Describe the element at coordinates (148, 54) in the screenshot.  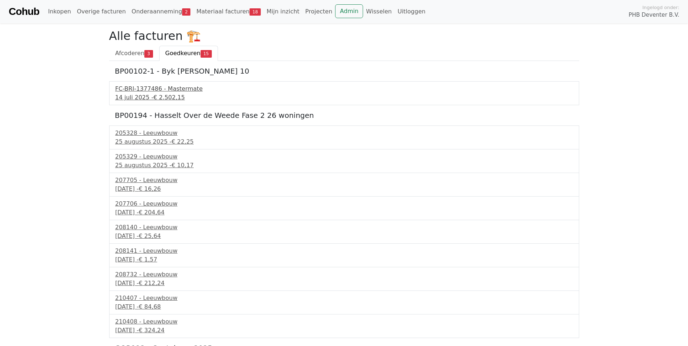
I see `span: 3` at that location.